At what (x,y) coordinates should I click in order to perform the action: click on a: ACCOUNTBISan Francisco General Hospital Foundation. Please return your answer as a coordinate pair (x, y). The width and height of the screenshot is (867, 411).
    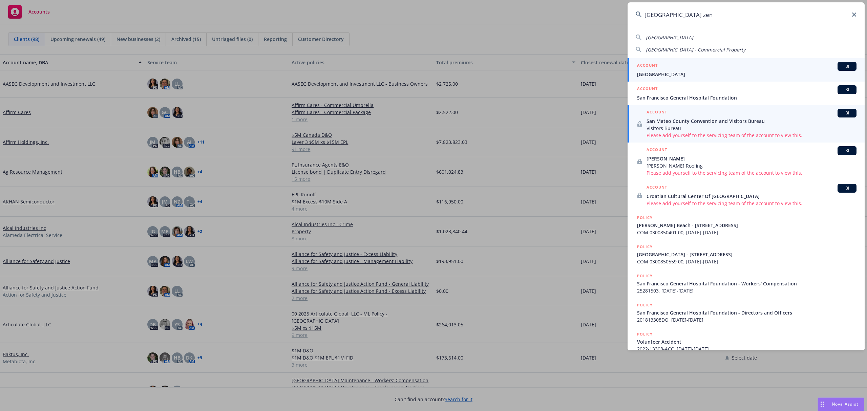
    Looking at the image, I should click on (746, 93).